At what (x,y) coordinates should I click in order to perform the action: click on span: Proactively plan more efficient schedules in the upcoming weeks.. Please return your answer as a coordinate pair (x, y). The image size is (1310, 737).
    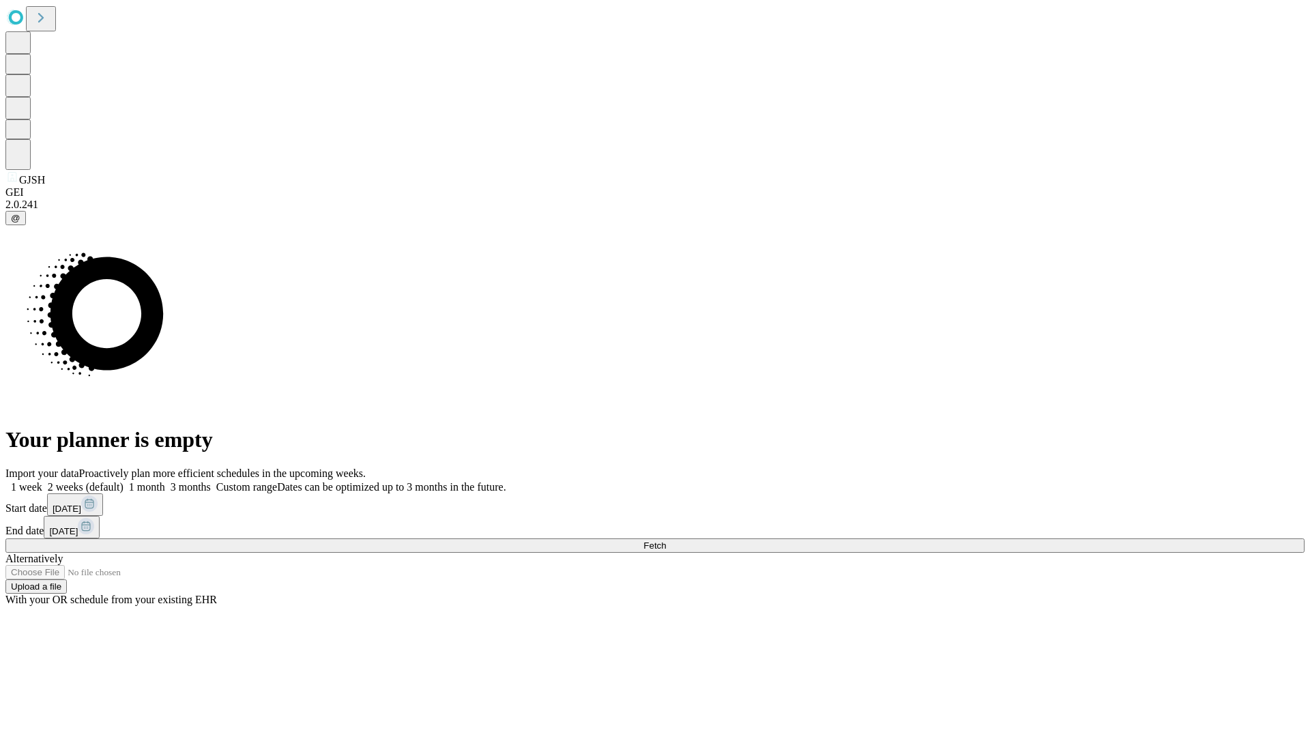
    Looking at the image, I should click on (222, 473).